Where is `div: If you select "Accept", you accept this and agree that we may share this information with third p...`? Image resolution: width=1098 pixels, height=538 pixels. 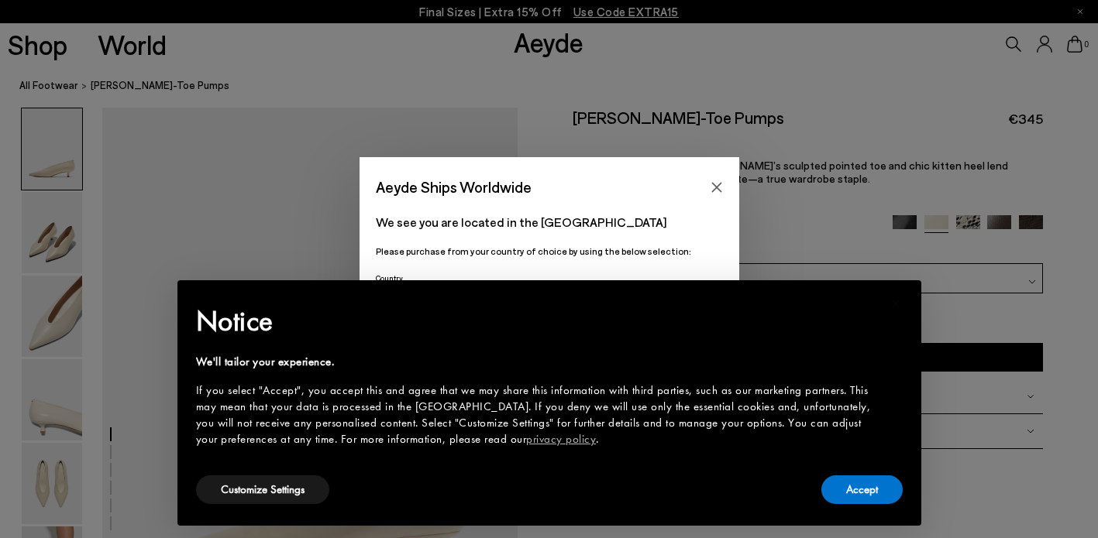 div: If you select "Accept", you accept this and agree that we may share this information with third p... is located at coordinates (537, 415).